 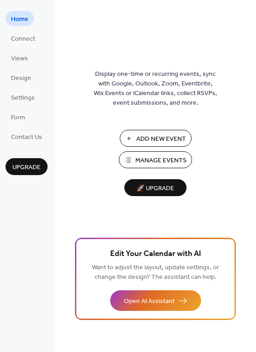 What do you see at coordinates (20, 18) in the screenshot?
I see `a: Home` at bounding box center [20, 18].